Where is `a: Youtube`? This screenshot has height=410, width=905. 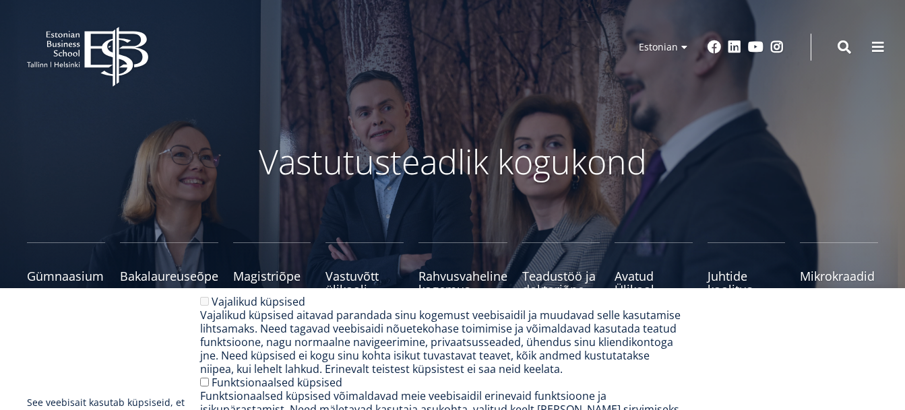
a: Youtube is located at coordinates (755, 47).